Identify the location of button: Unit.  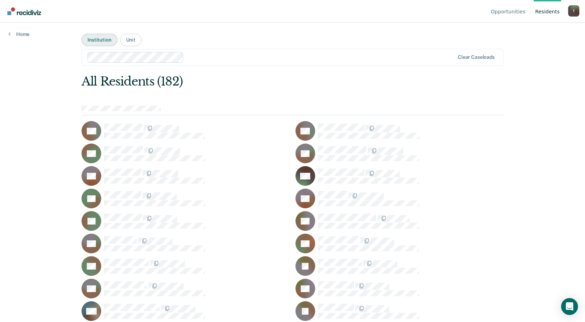
(131, 40).